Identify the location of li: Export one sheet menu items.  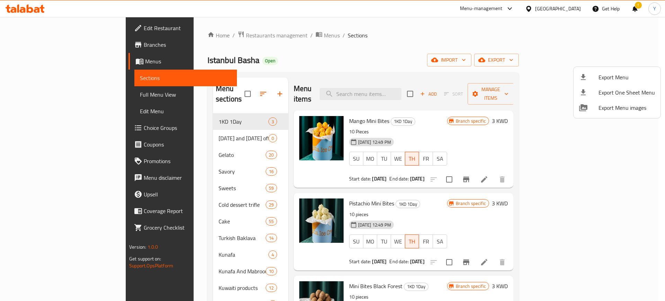
(617, 93).